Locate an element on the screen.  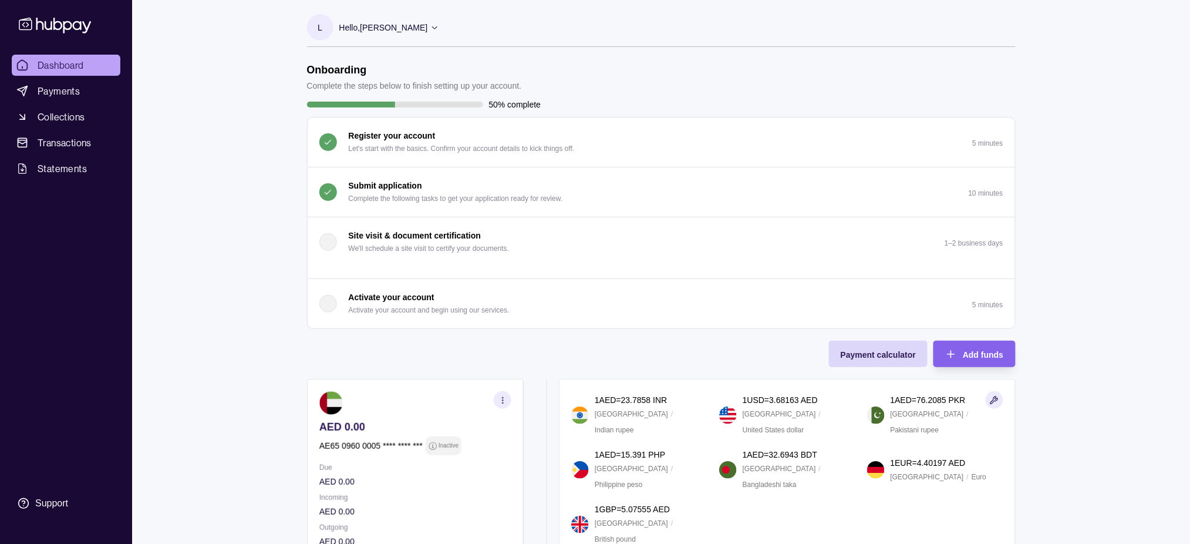
p: United States dollar is located at coordinates (773, 430).